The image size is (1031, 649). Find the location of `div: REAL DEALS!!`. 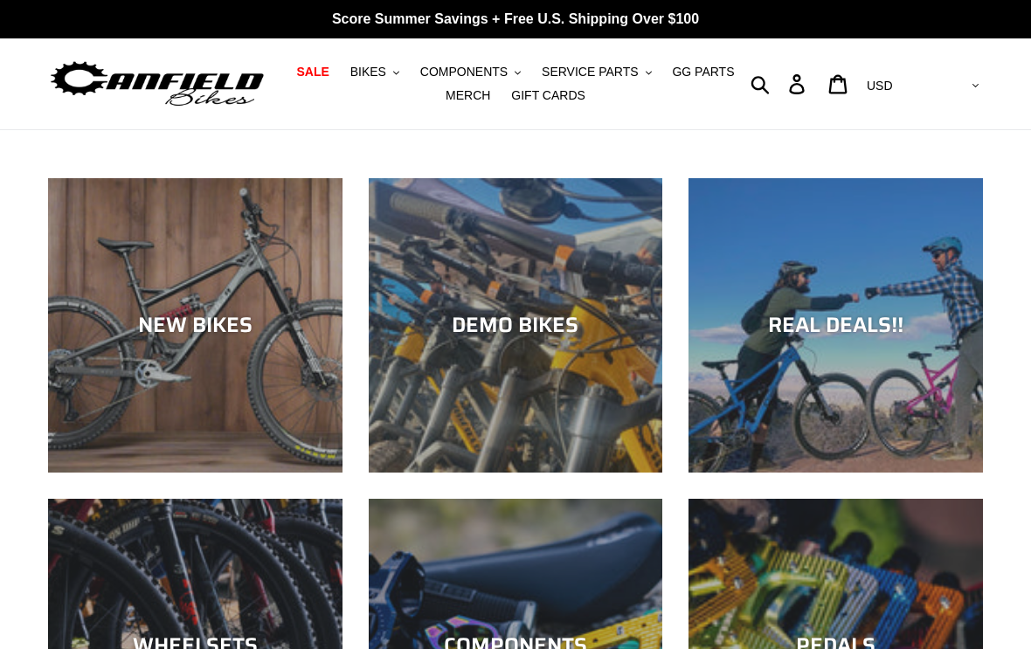

div: REAL DEALS!! is located at coordinates (835, 325).